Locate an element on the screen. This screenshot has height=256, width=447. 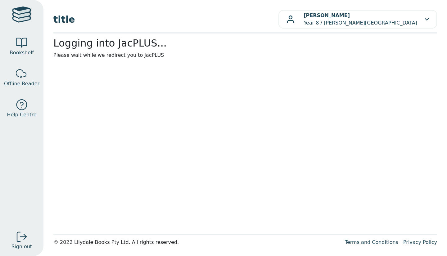
h2: Logging into JacPLUS... is located at coordinates (245, 43).